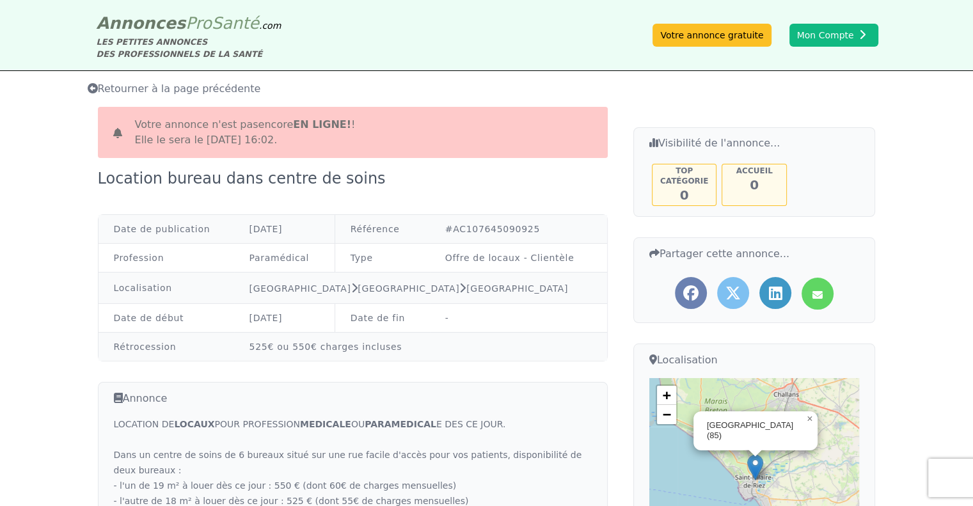 The width and height of the screenshot is (973, 506). What do you see at coordinates (93, 88) in the screenshot?
I see `i: Retourner à la liste` at bounding box center [93, 88].